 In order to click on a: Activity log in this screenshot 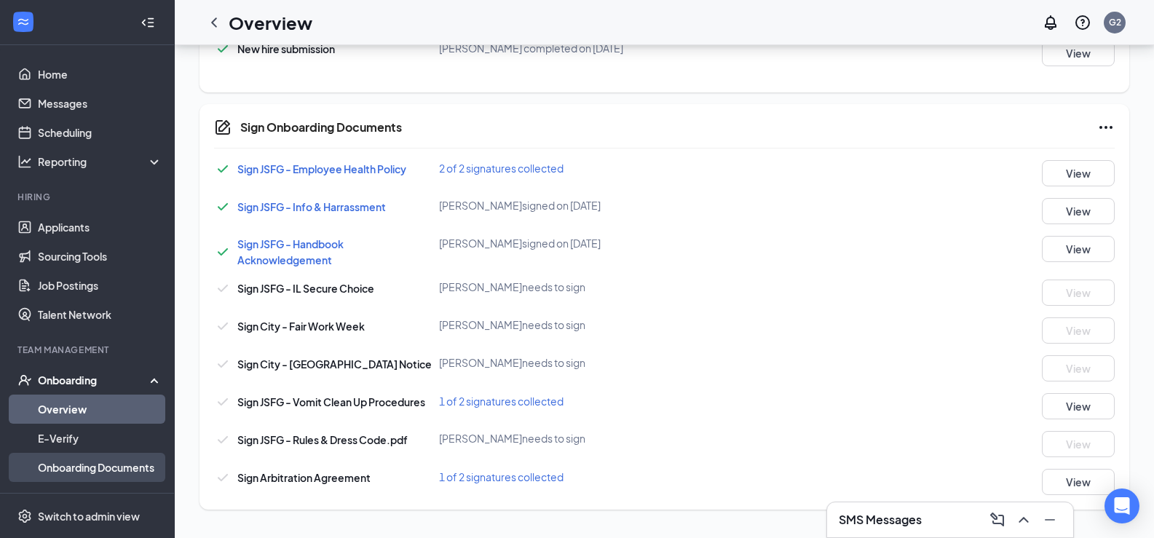, I will do `click(100, 496)`.